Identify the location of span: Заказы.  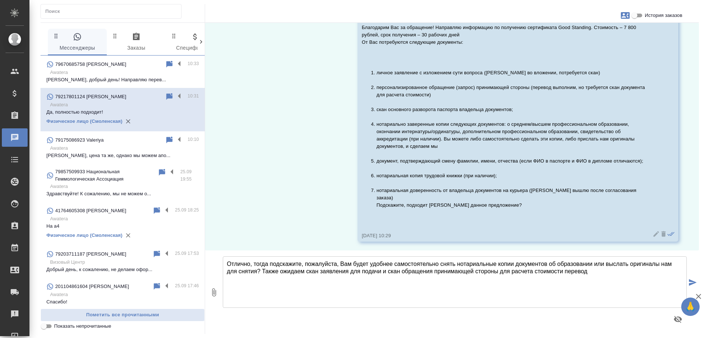
(136, 42).